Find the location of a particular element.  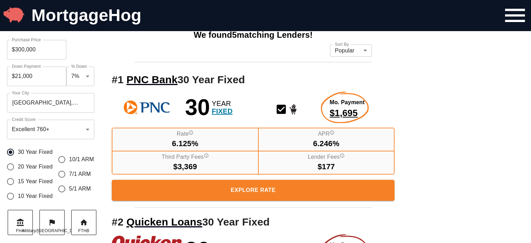

span: 30 Year Fixed is located at coordinates (35, 152).